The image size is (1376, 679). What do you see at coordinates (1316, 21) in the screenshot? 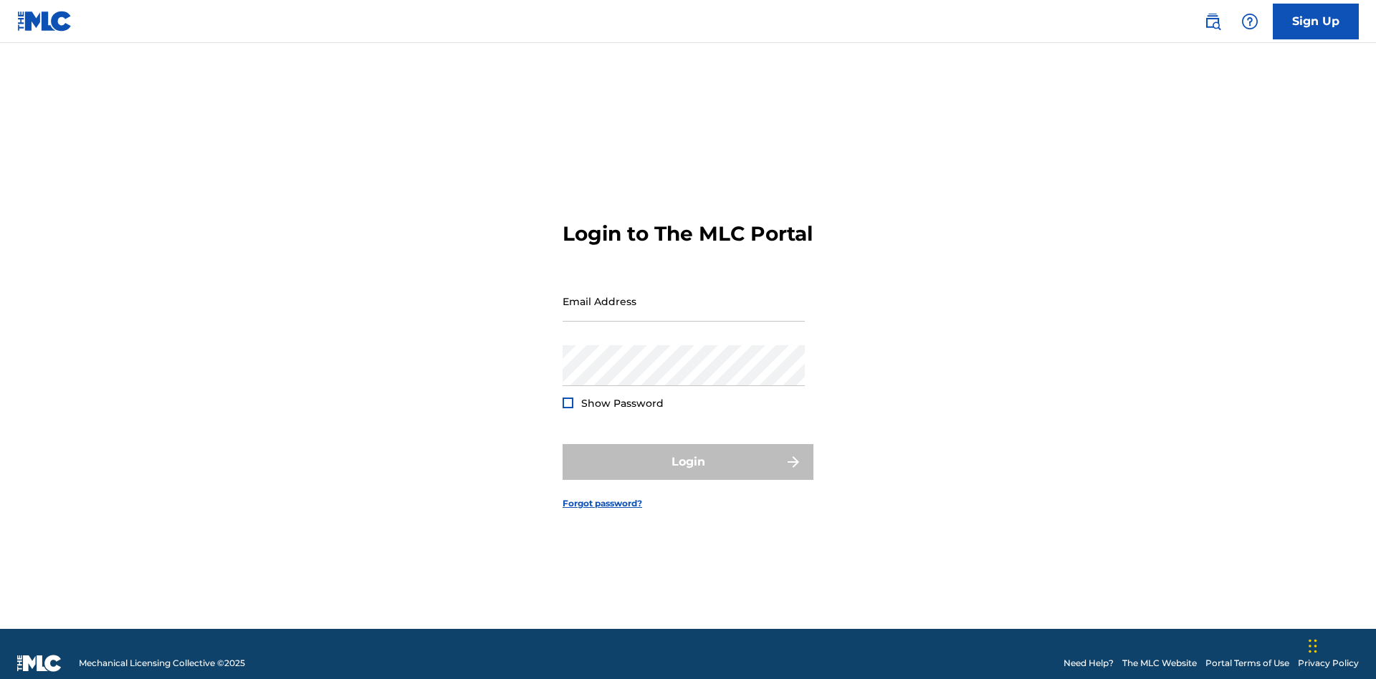
I see `a: Sign Up` at bounding box center [1316, 21].